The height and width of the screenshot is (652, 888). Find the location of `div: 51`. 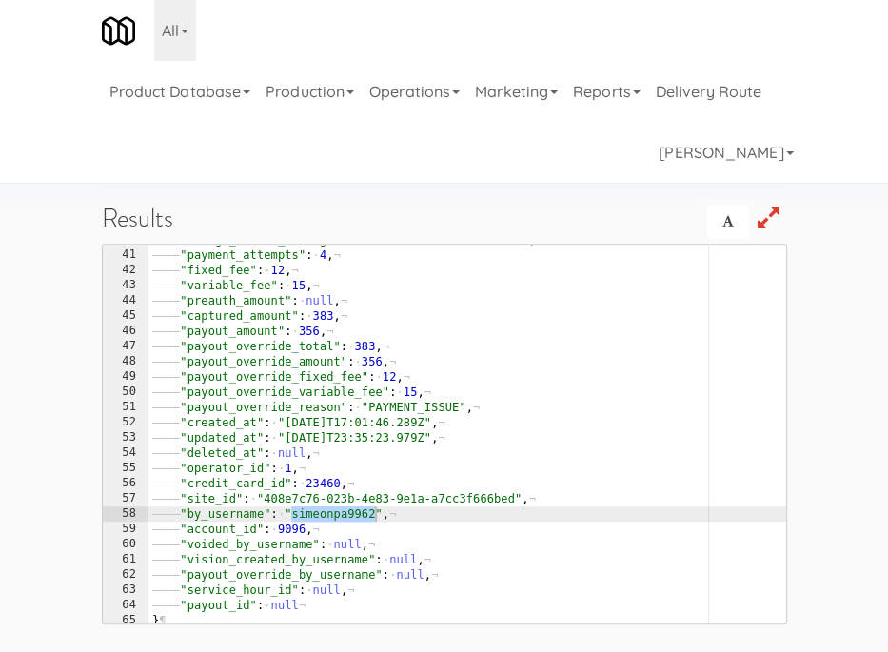

div: 51 is located at coordinates (126, 407).